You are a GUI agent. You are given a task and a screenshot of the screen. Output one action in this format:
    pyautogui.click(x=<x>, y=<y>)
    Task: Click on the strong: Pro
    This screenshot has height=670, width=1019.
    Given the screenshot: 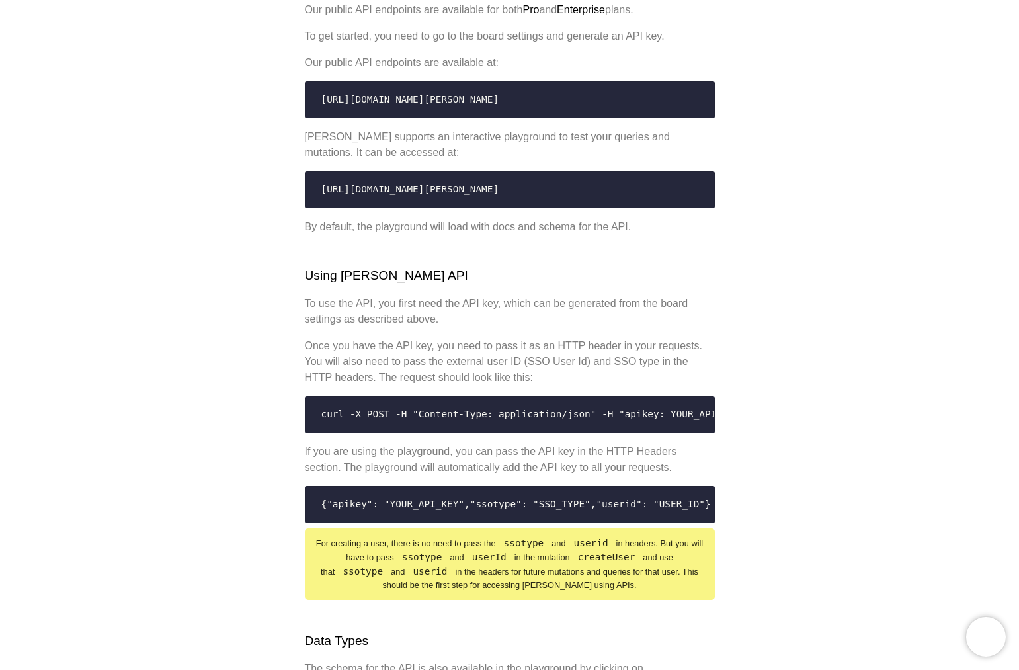 What is the action you would take?
    pyautogui.click(x=530, y=9)
    